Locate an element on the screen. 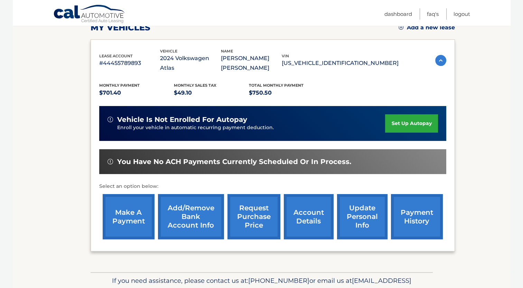 The height and width of the screenshot is (288, 523). p: $701.40 is located at coordinates (137, 93).